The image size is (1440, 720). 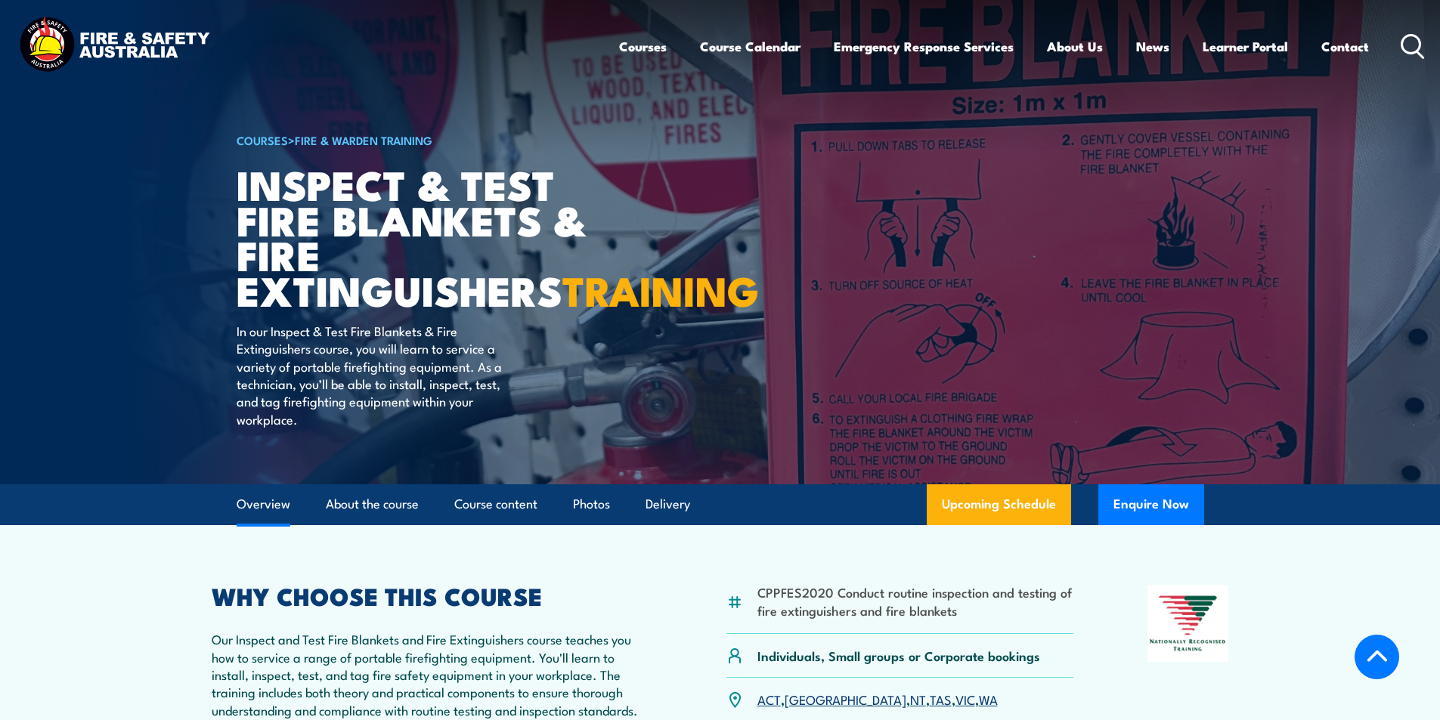 What do you see at coordinates (423, 237) in the screenshot?
I see `h1: Inspect & Test Fire Blankets & Fire Extinguishers` at bounding box center [423, 237].